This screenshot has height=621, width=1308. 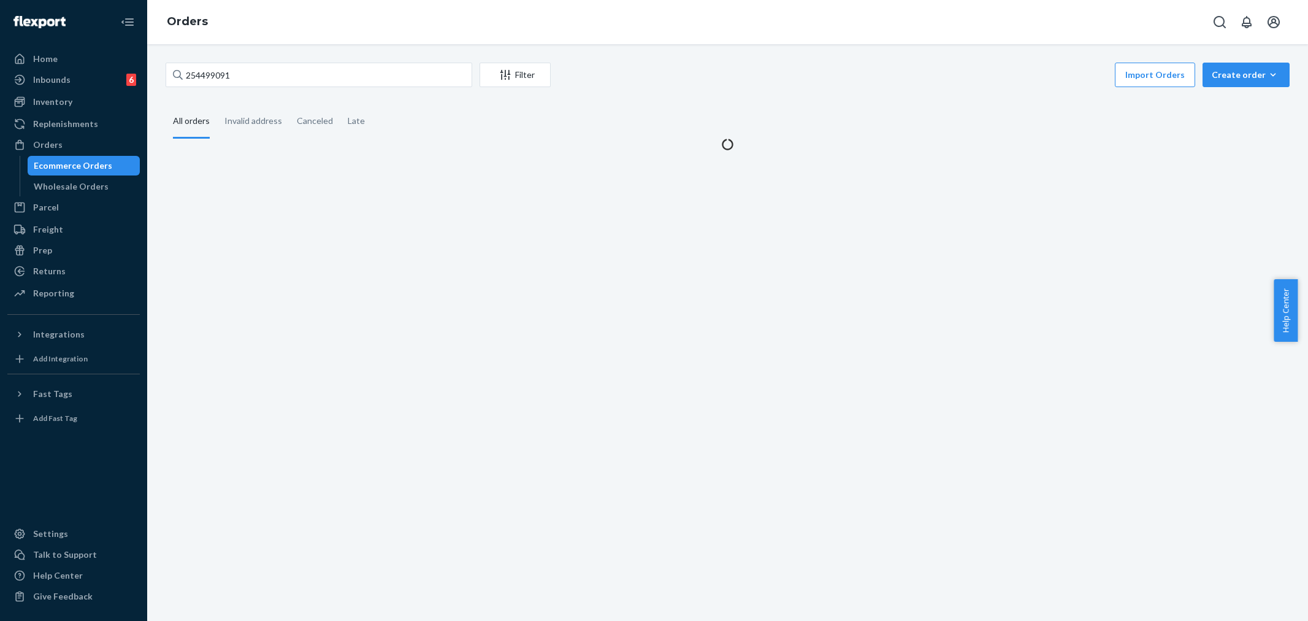 What do you see at coordinates (55, 418) in the screenshot?
I see `div: Add Fast Tag` at bounding box center [55, 418].